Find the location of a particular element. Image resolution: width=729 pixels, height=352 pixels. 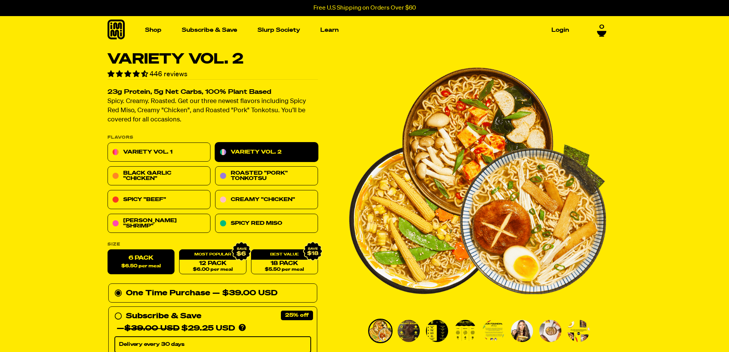

a: 18 Pack$5.50 per meal is located at coordinates (284, 262).